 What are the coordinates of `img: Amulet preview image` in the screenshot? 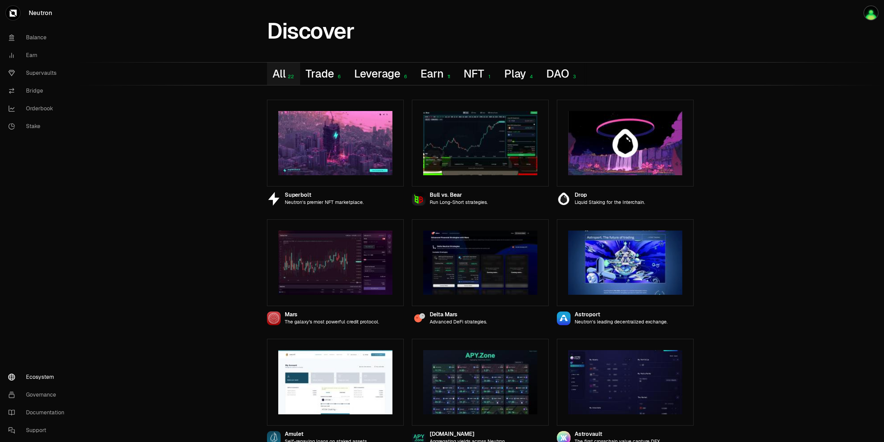 It's located at (335, 382).